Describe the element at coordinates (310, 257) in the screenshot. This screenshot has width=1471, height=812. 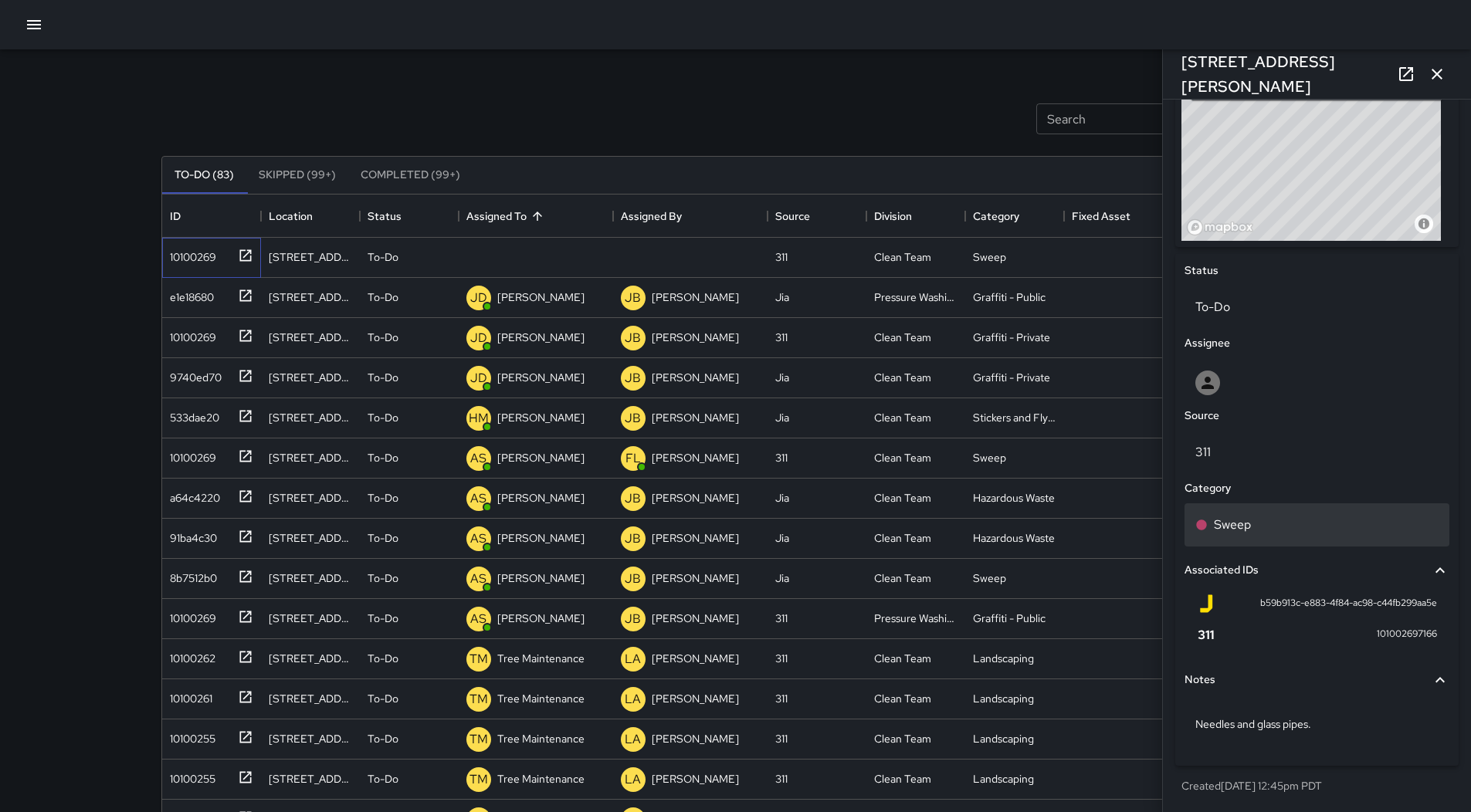
I see `div: 392 Fulton Street` at that location.